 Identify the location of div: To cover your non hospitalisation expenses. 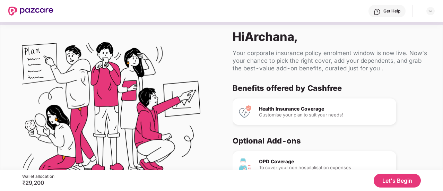
(325, 168).